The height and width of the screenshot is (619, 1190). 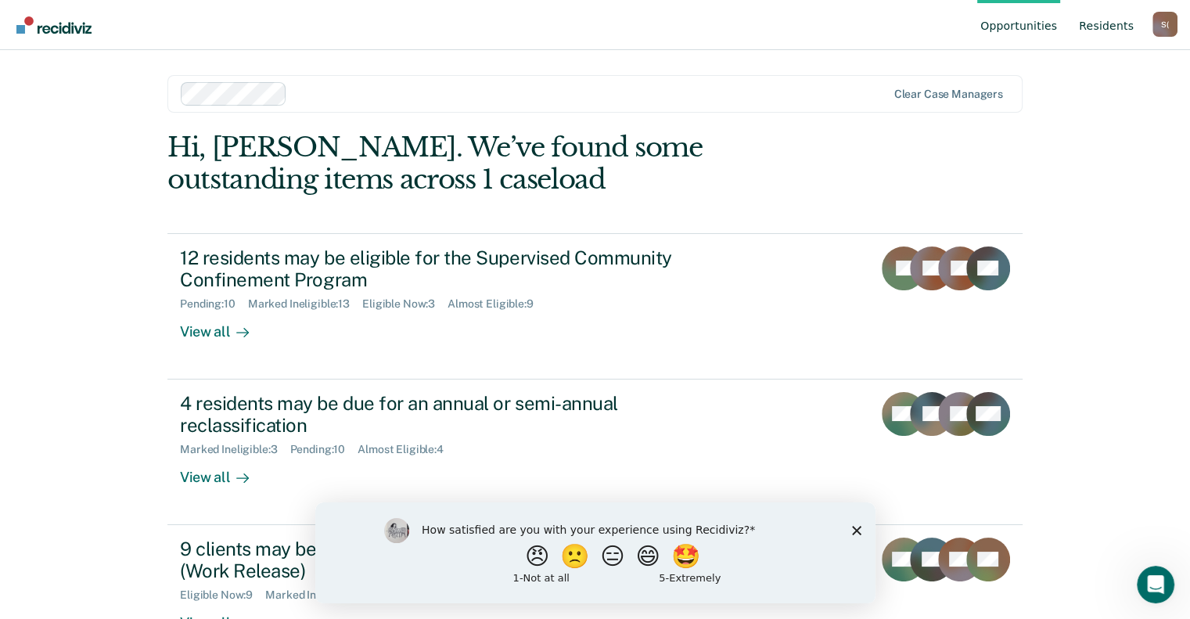 What do you see at coordinates (594, 452) in the screenshot?
I see `a: 4 residents may be due for an annual or semi-annual reclassificationMarked Ineligible:3Pending:10...` at bounding box center [594, 452].